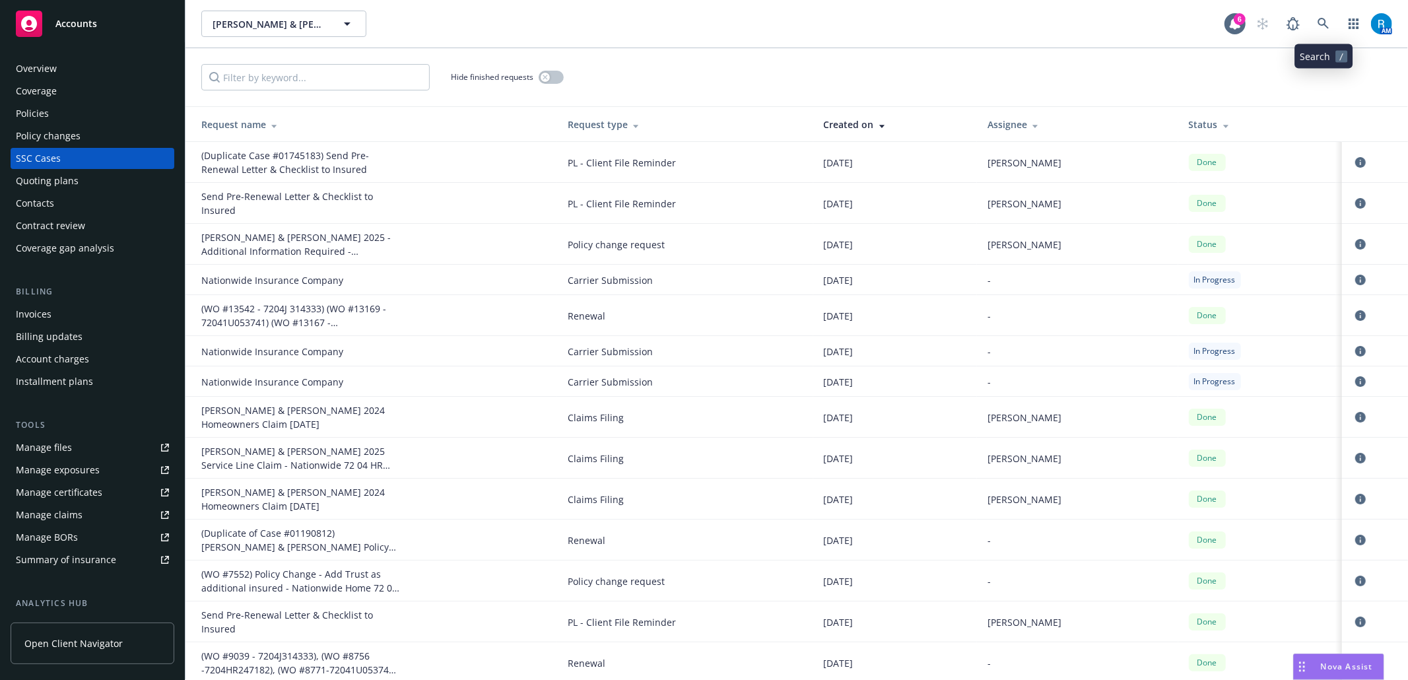 The width and height of the screenshot is (1408, 680). Describe the element at coordinates (92, 560) in the screenshot. I see `a: Summary of insurance` at that location.